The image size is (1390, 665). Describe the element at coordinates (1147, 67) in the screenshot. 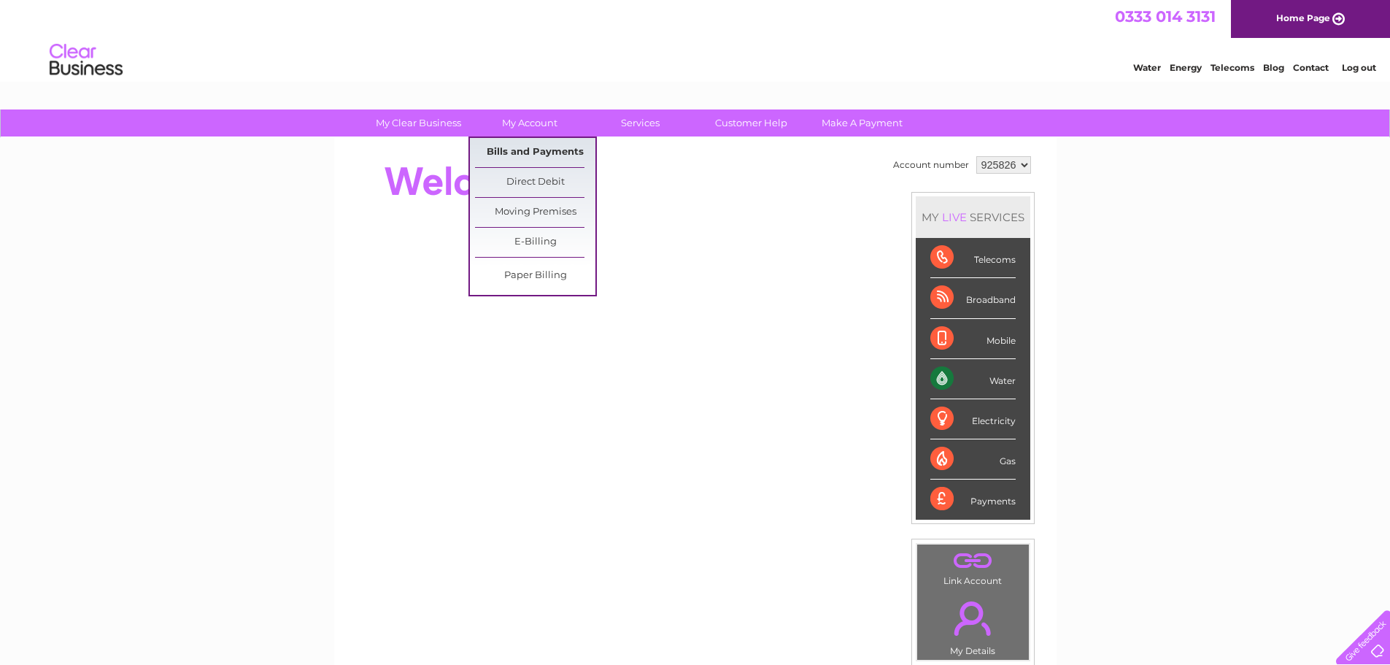

I see `a: Water` at that location.